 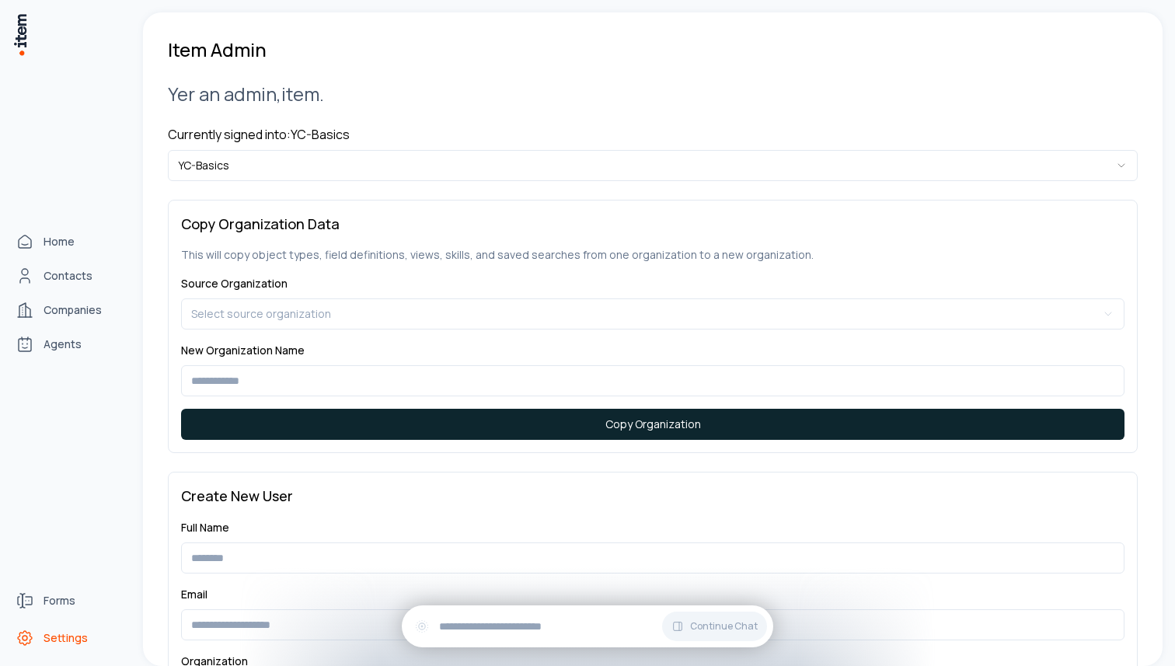 What do you see at coordinates (59, 242) in the screenshot?
I see `span: Home` at bounding box center [59, 242].